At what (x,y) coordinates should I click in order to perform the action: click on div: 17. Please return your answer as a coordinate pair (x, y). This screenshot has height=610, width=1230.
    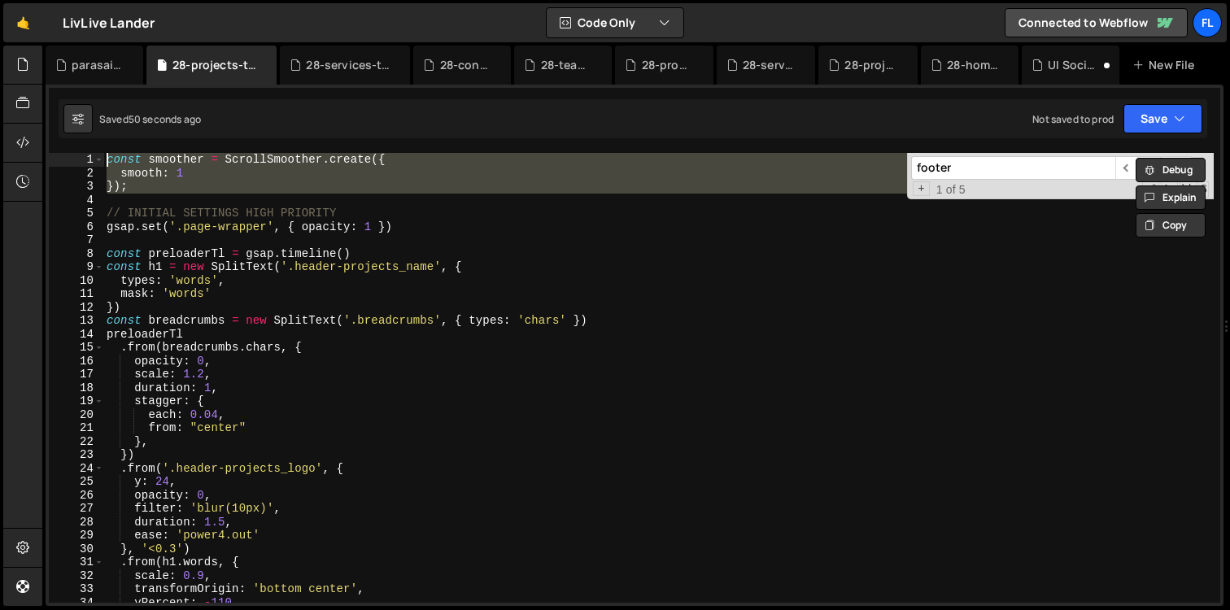
    Looking at the image, I should click on (76, 374).